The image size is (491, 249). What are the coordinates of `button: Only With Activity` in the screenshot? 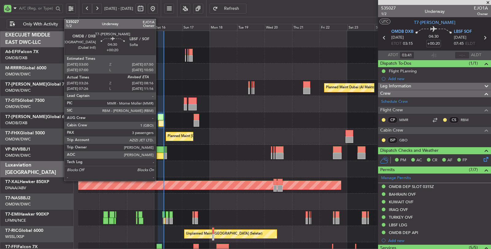 It's located at (37, 24).